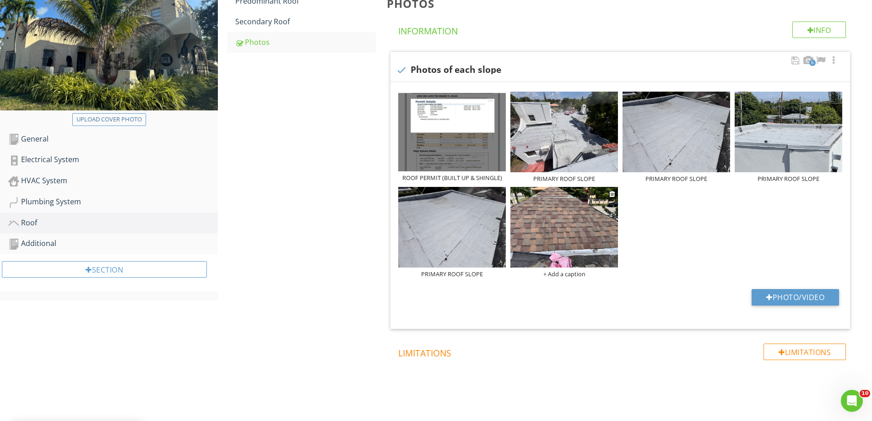 Image resolution: width=872 pixels, height=421 pixels. What do you see at coordinates (113, 160) in the screenshot?
I see `div: Electrical System` at bounding box center [113, 160].